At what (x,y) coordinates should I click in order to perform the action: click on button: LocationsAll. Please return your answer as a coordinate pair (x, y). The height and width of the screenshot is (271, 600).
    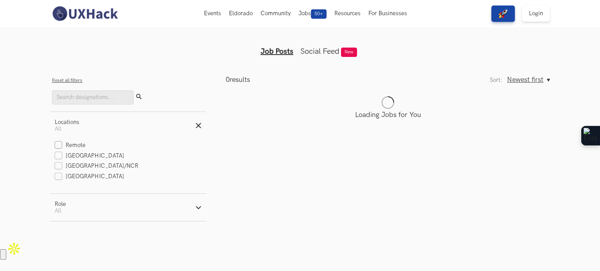
    Looking at the image, I should click on (128, 126).